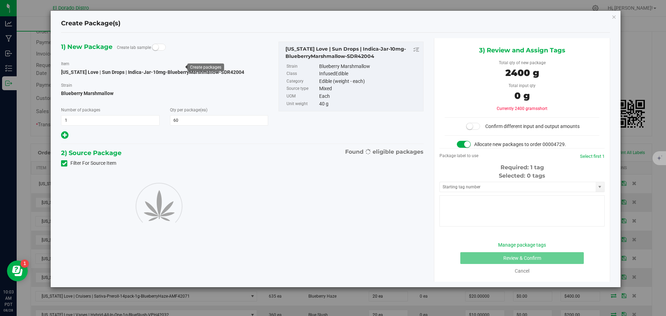  Describe the element at coordinates (87, 47) in the screenshot. I see `span: 1) New Package` at that location.